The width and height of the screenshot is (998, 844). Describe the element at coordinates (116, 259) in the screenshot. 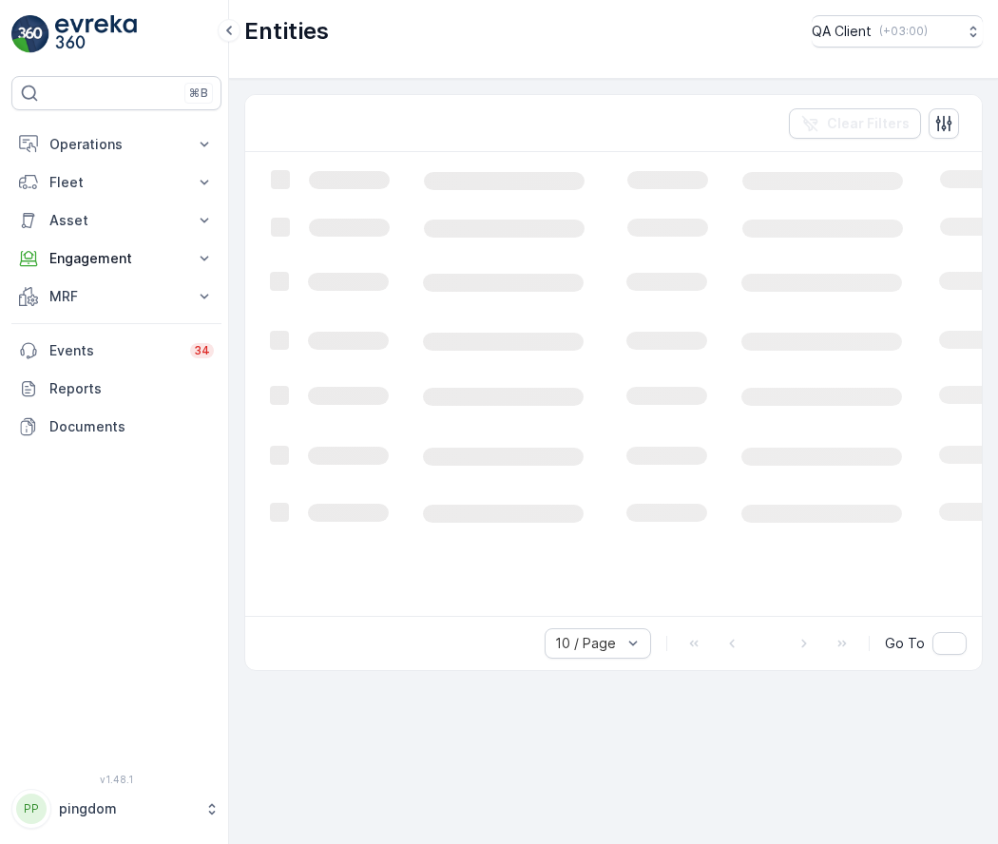

I see `button: Engagement` at that location.